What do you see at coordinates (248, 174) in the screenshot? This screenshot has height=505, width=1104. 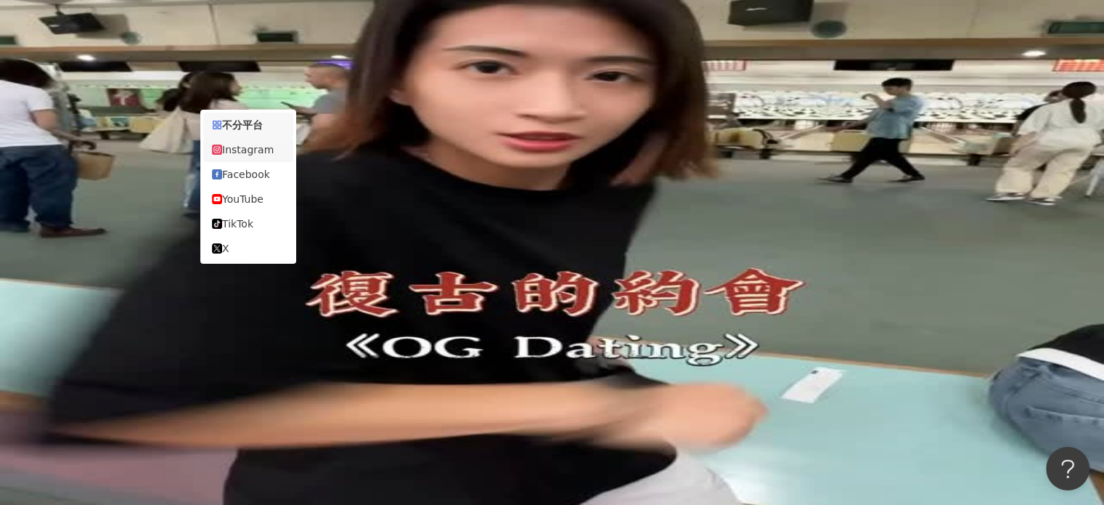 I see `div: Facebook` at bounding box center [248, 174].